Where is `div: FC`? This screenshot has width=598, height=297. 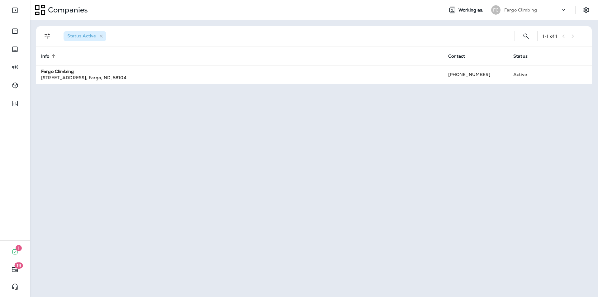 div: FC is located at coordinates (496, 10).